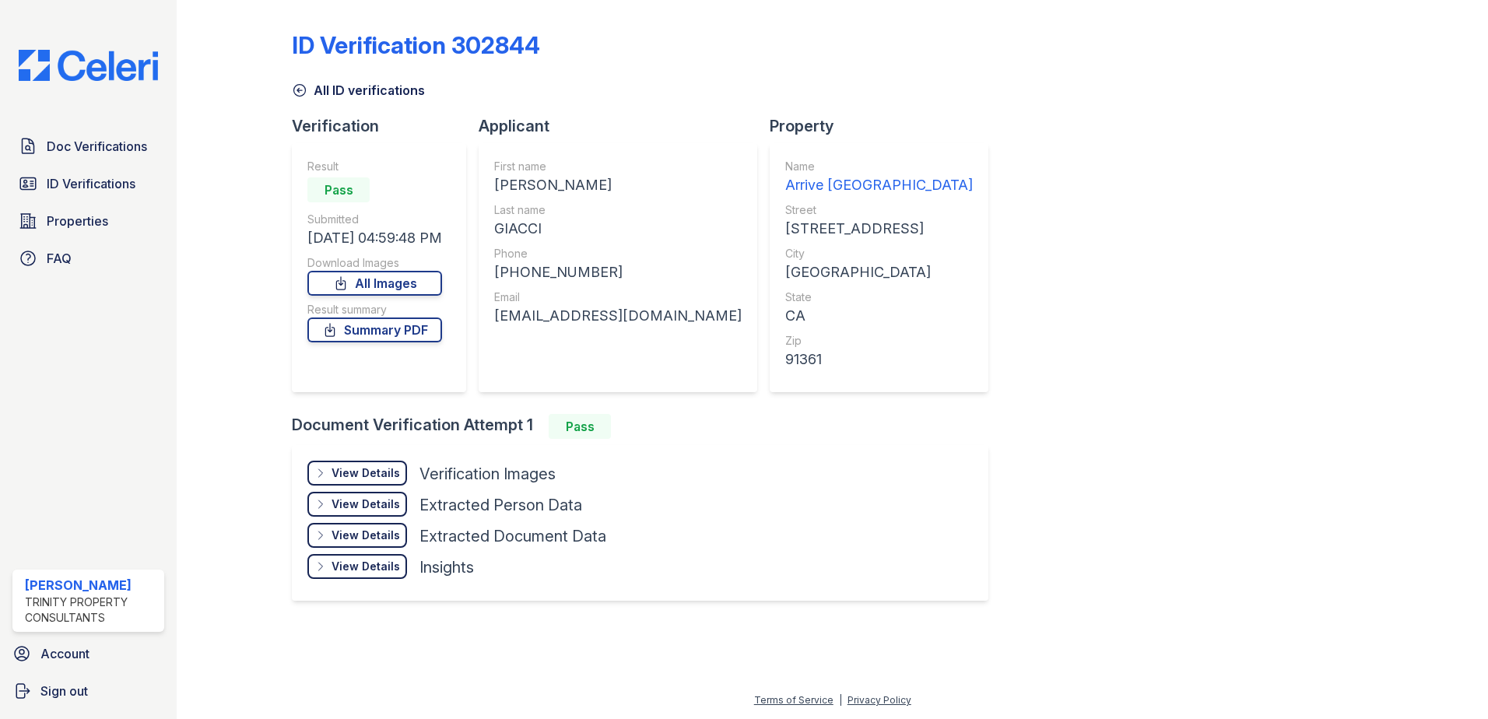  Describe the element at coordinates (385, 126) in the screenshot. I see `div: Verification` at that location.